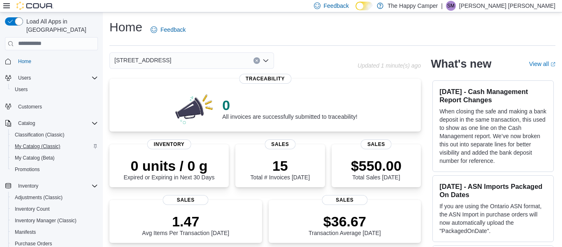 Image resolution: width=562 pixels, height=247 pixels. What do you see at coordinates (169, 169) in the screenshot?
I see `div: Expired or Expiring in Next 30 Days` at bounding box center [169, 169].